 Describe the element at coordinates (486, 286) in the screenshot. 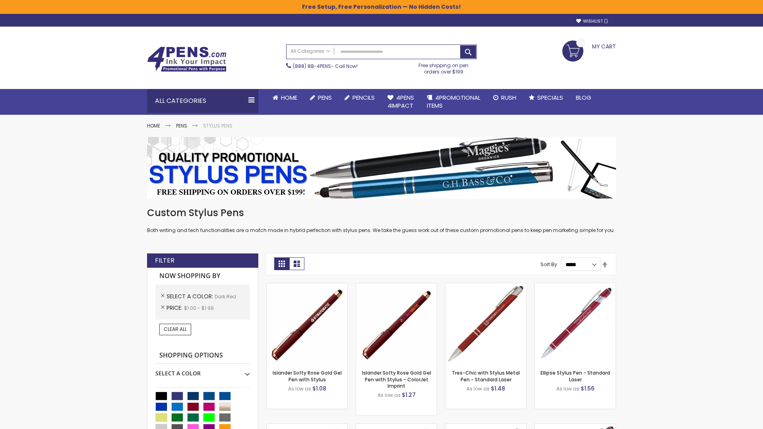

I see `a: Tres-Chic with Stylus Metal Pen - Standard Laser-Dark Red` at that location.